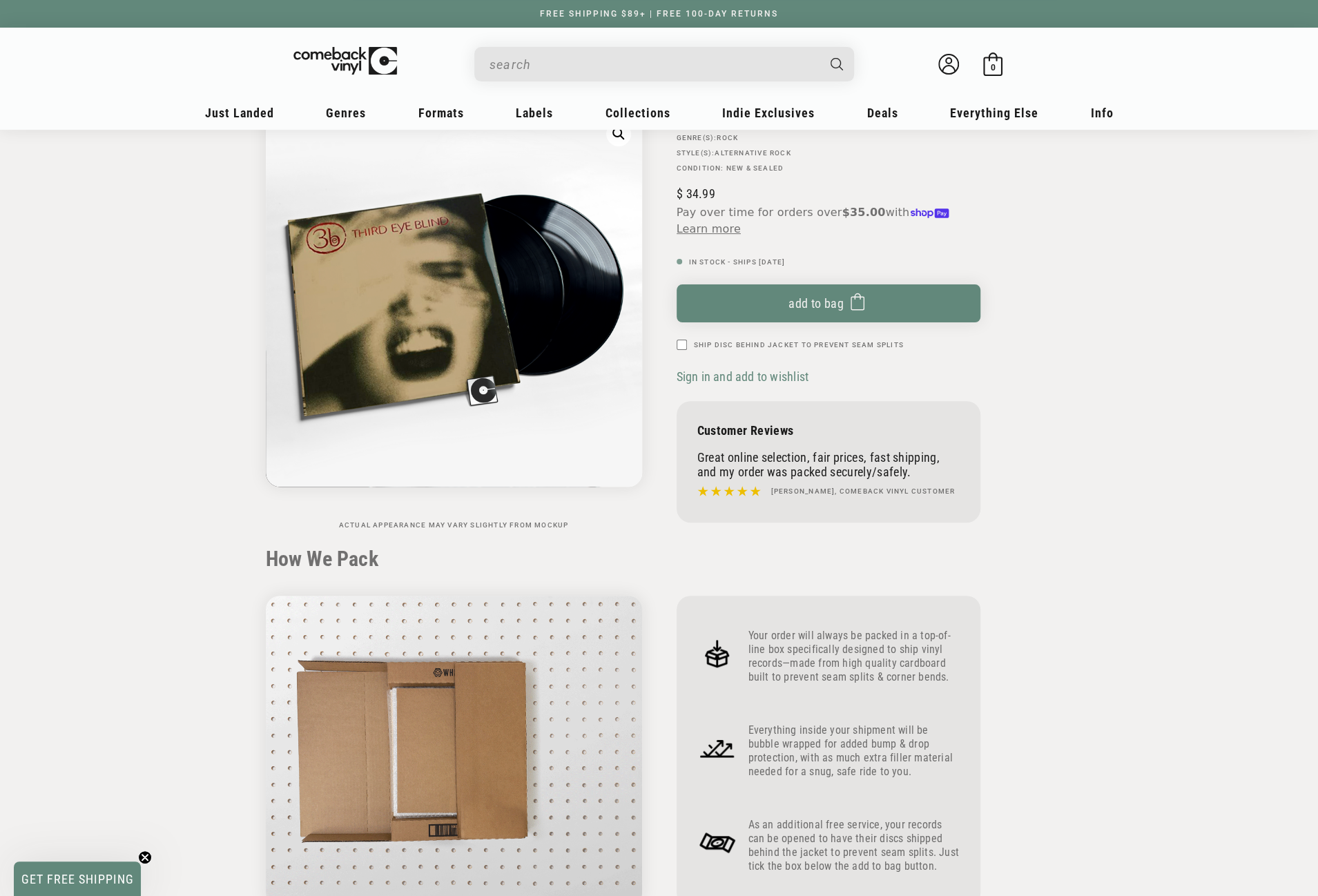 This screenshot has height=896, width=1318. What do you see at coordinates (77, 879) in the screenshot?
I see `div: GET FREE SHIPPINGClose teaser` at bounding box center [77, 879].